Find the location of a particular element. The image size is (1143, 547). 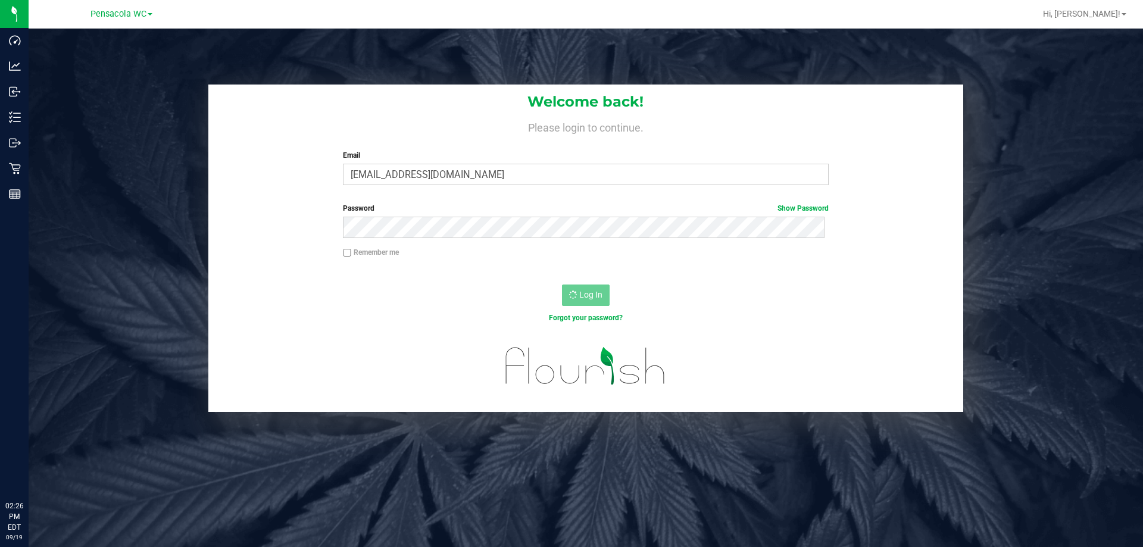

h4: Please login to continue. is located at coordinates (586, 126).